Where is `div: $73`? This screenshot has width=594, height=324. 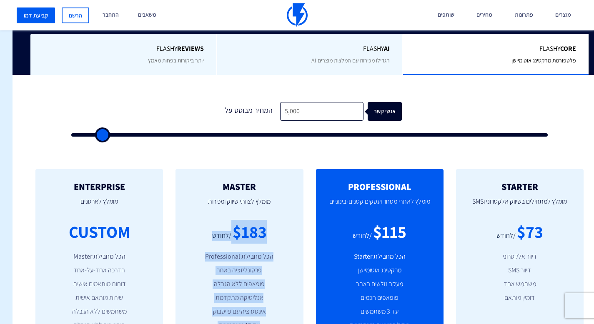
div: $73 is located at coordinates (530, 232).